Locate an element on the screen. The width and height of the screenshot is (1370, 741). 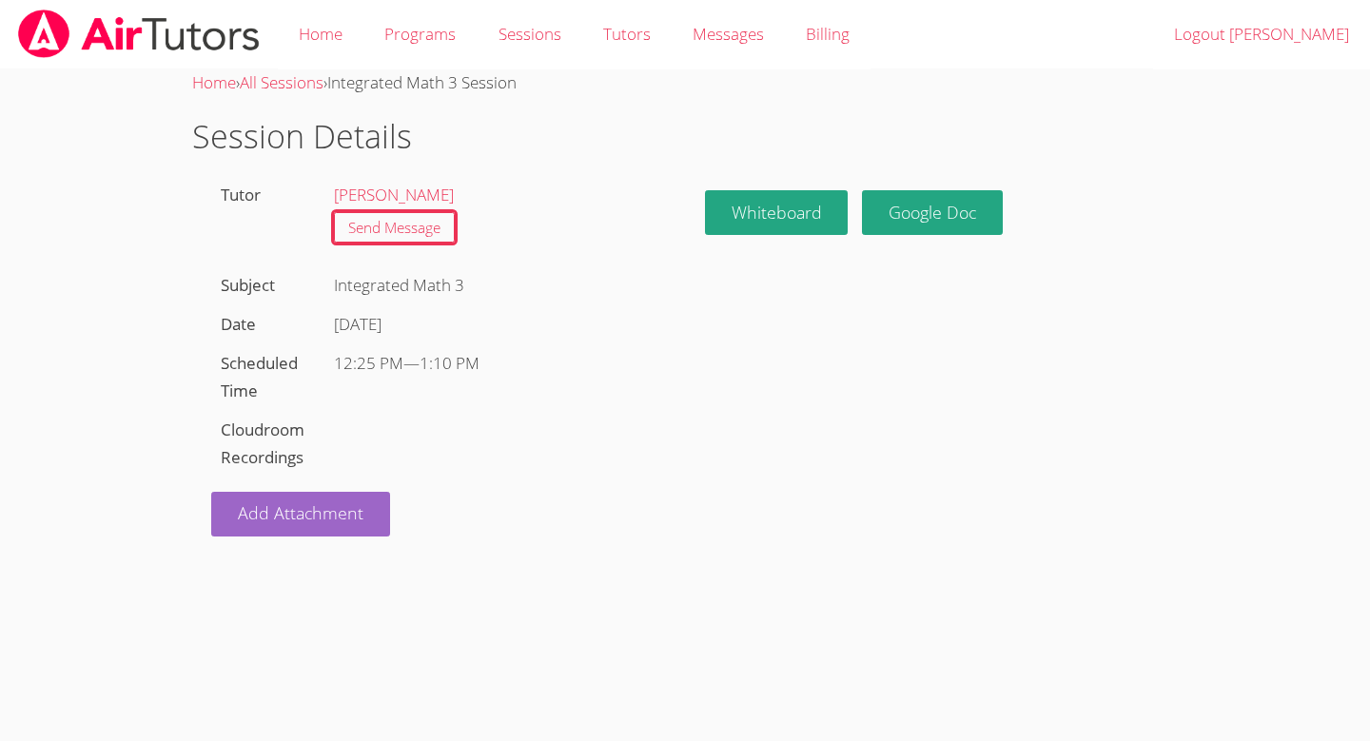
a: Add Attachment is located at coordinates (301, 514).